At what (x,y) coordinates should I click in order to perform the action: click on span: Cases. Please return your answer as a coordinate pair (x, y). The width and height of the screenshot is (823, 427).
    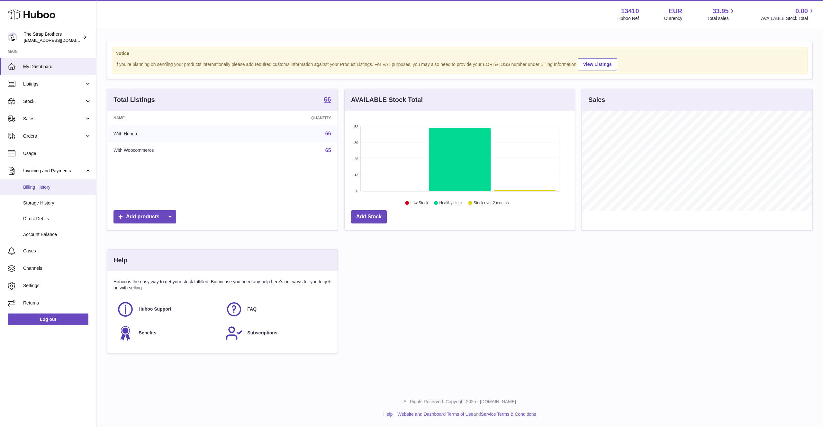
    Looking at the image, I should click on (57, 251).